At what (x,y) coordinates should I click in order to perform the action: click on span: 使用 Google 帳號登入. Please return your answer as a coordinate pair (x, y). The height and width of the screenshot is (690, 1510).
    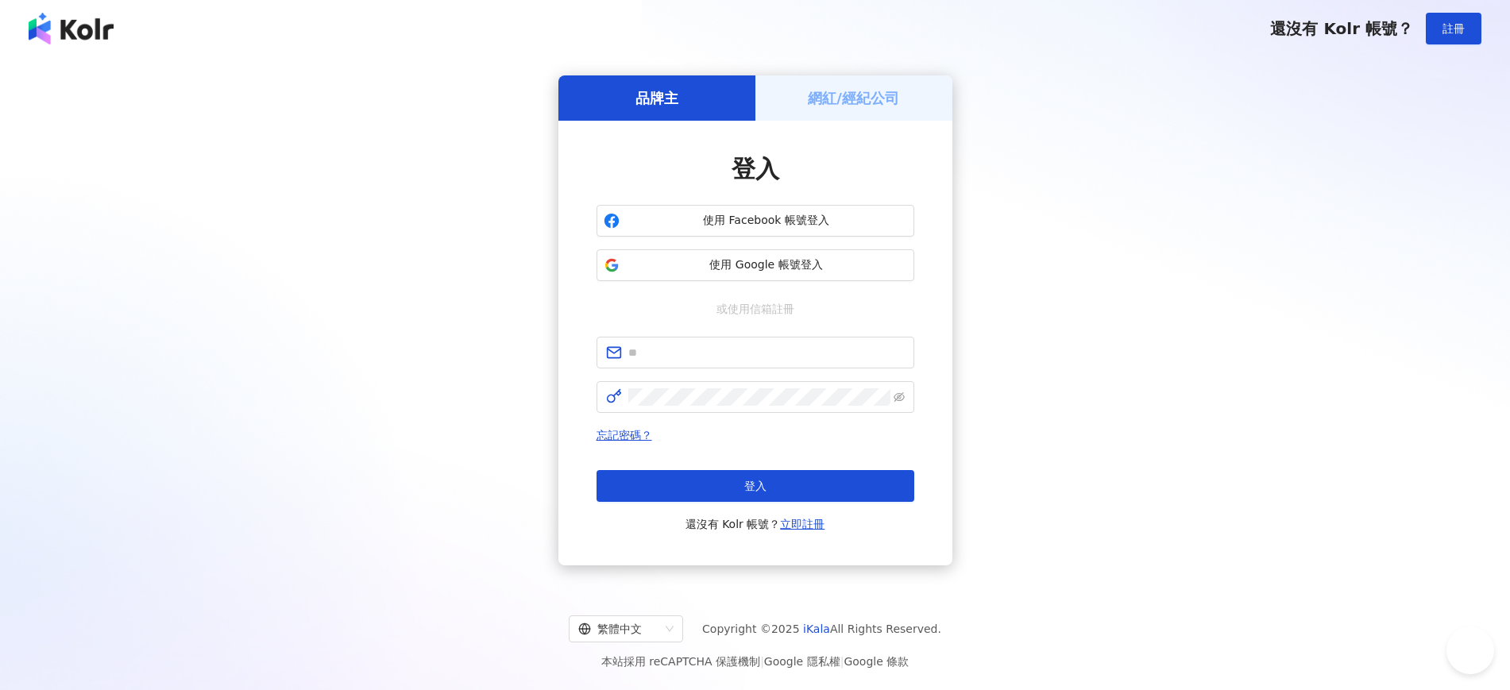
    Looking at the image, I should click on (767, 265).